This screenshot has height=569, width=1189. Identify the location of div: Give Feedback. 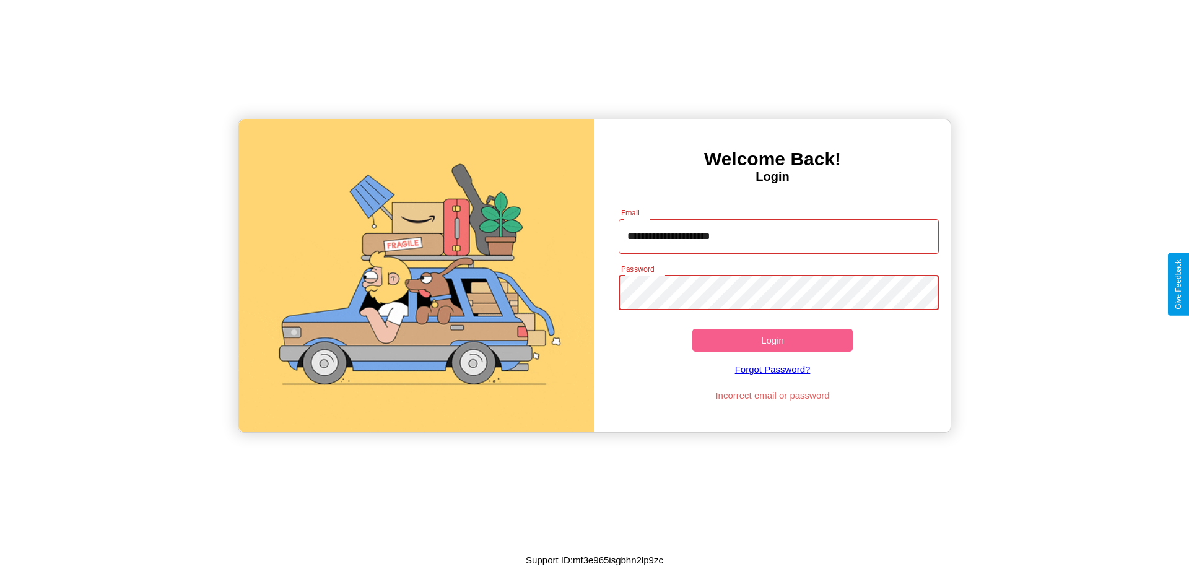
(1179, 284).